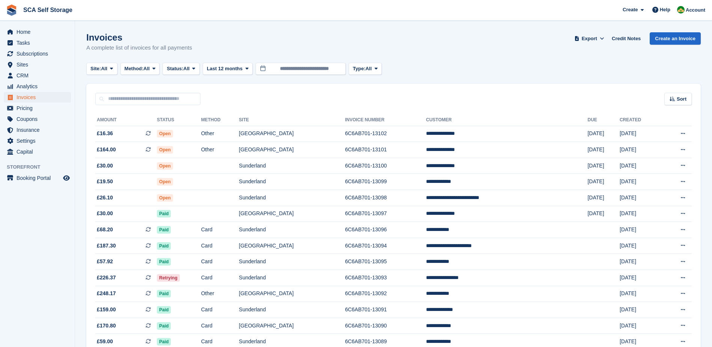 The image size is (712, 347). What do you see at coordinates (105, 197) in the screenshot?
I see `span: £26.10` at bounding box center [105, 197].